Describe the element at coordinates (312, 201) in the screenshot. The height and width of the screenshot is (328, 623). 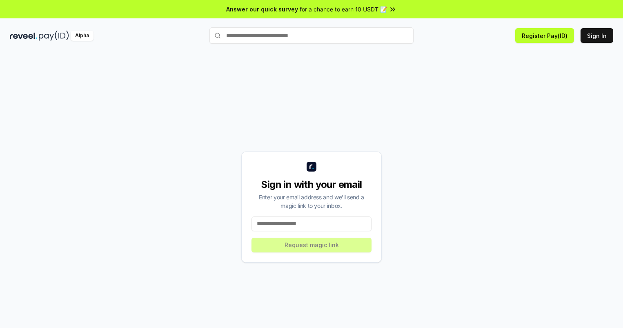
I see `div: Enter your email address and we’ll send a magic link to your inbox.` at that location.